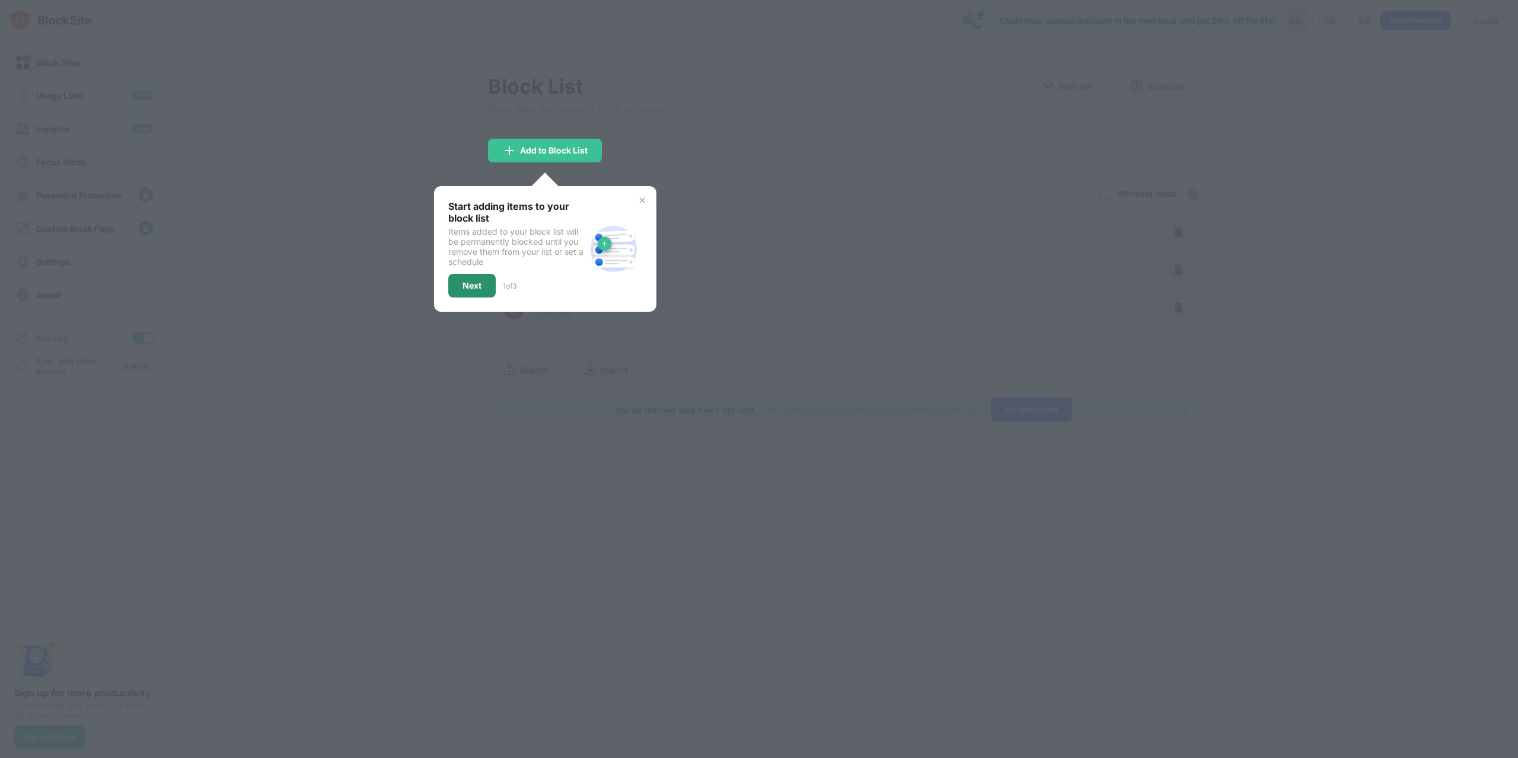 The height and width of the screenshot is (758, 1518). I want to click on div: Add to Block List, so click(554, 151).